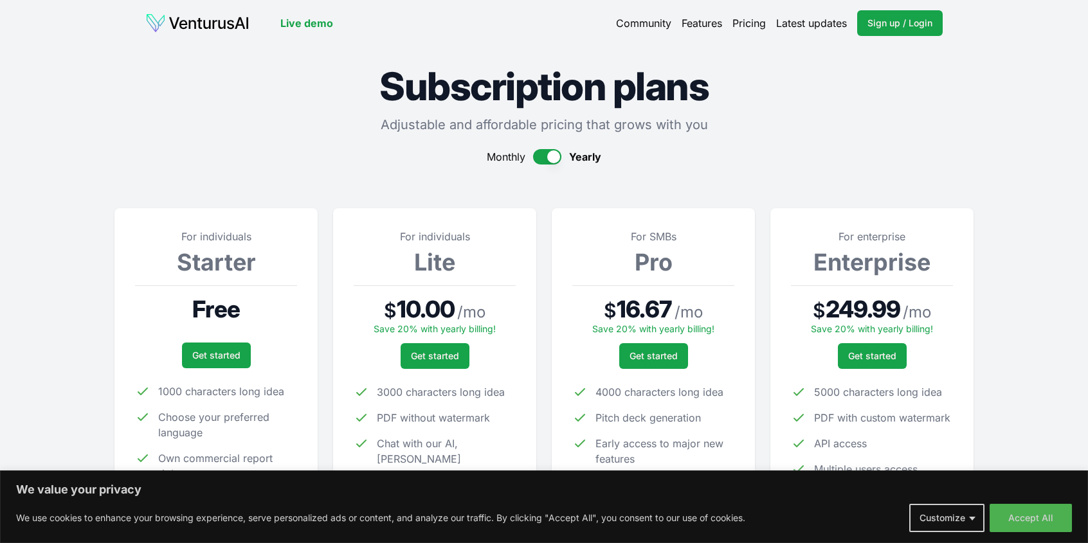 Image resolution: width=1088 pixels, height=543 pixels. I want to click on h3: Starter, so click(216, 262).